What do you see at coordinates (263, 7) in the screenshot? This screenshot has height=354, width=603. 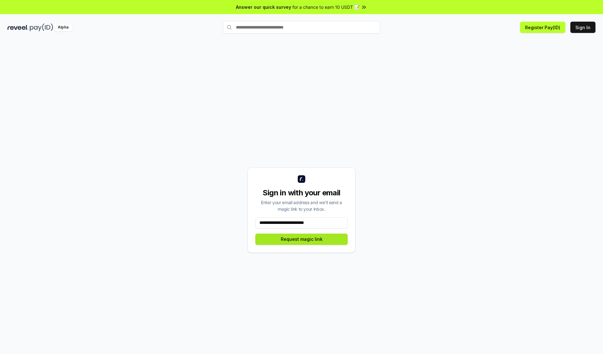 I see `span: Answer our quick survey` at bounding box center [263, 7].